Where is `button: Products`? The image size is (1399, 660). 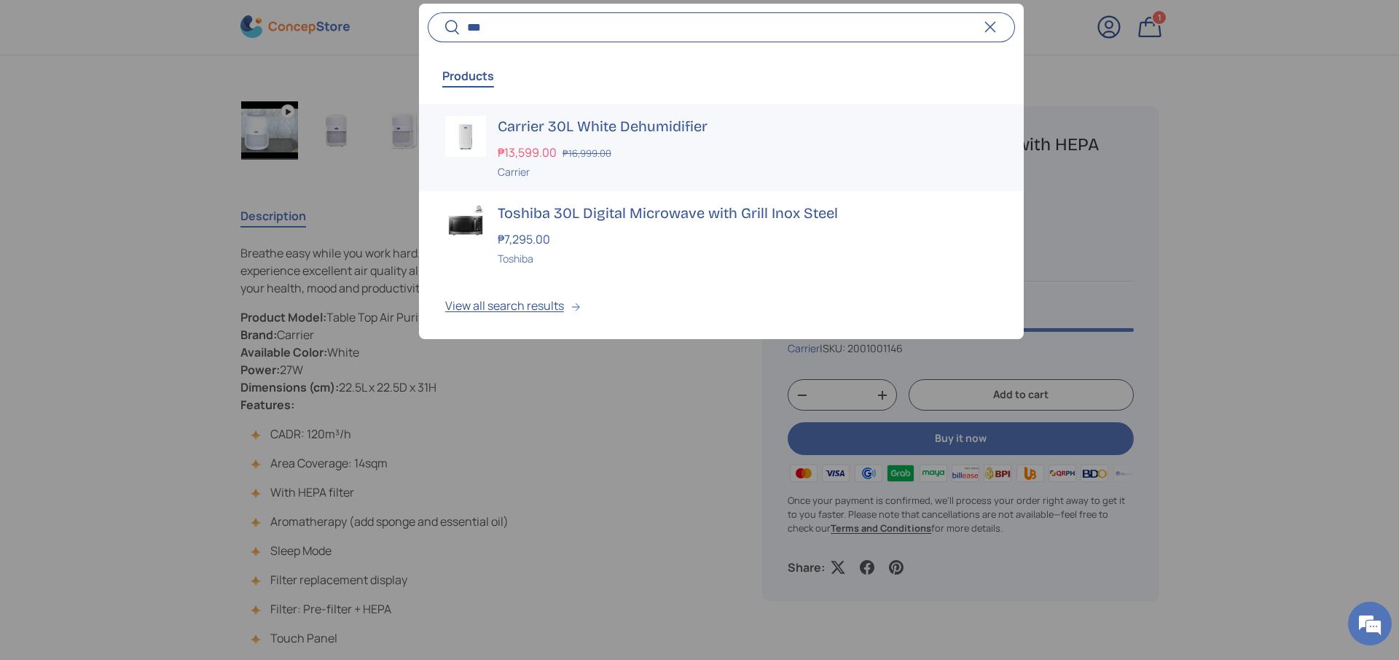
button: Products is located at coordinates (468, 76).